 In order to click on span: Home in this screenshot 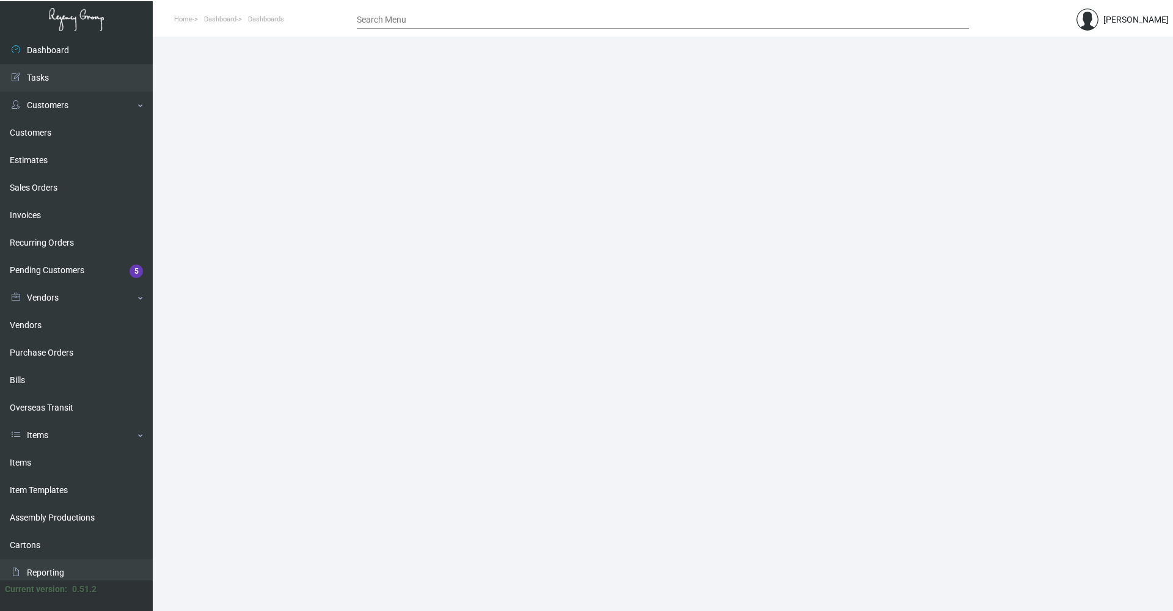, I will do `click(183, 19)`.